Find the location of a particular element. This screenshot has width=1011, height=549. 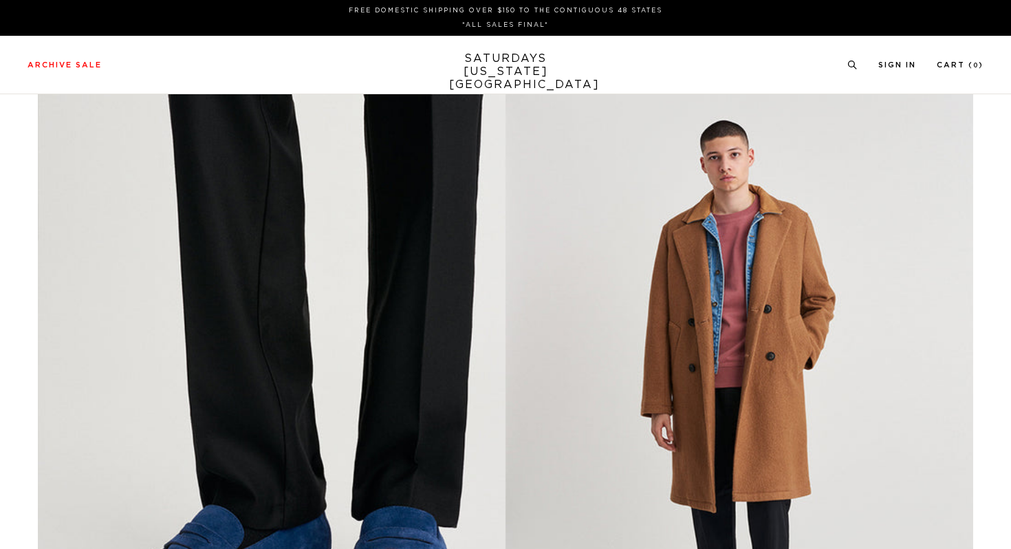

p: *ALL SALES FINAL* is located at coordinates (506, 25).